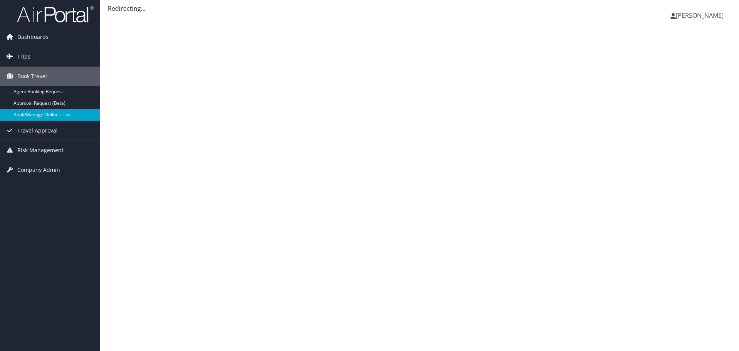 The width and height of the screenshot is (739, 351). What do you see at coordinates (32, 76) in the screenshot?
I see `span: Book Travel` at bounding box center [32, 76].